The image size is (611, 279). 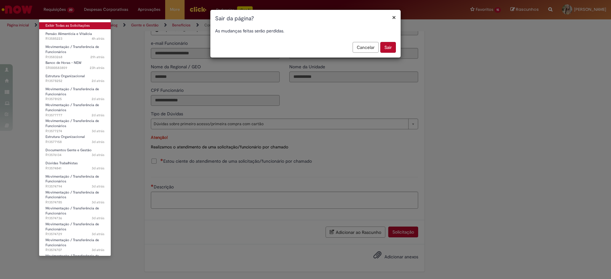 I want to click on a: Aberto R13583268 : Movimentação / Transferência de Funcionários, so click(x=75, y=50).